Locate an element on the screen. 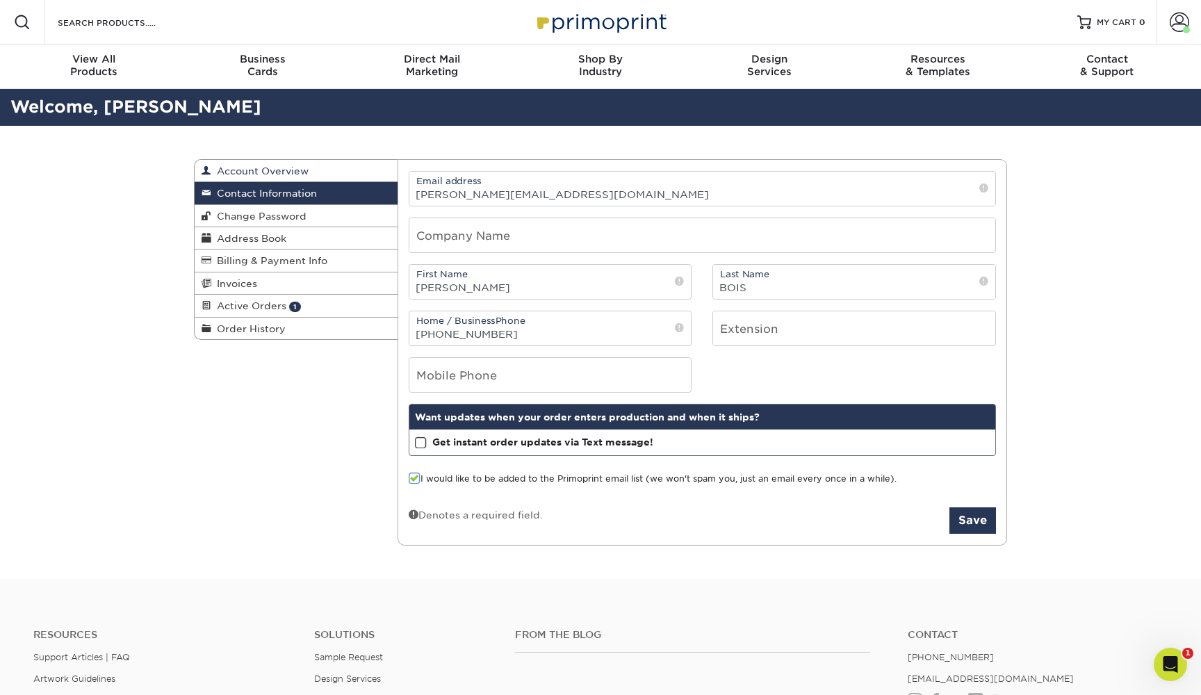 The height and width of the screenshot is (695, 1201). a: Contact is located at coordinates (1038, 635).